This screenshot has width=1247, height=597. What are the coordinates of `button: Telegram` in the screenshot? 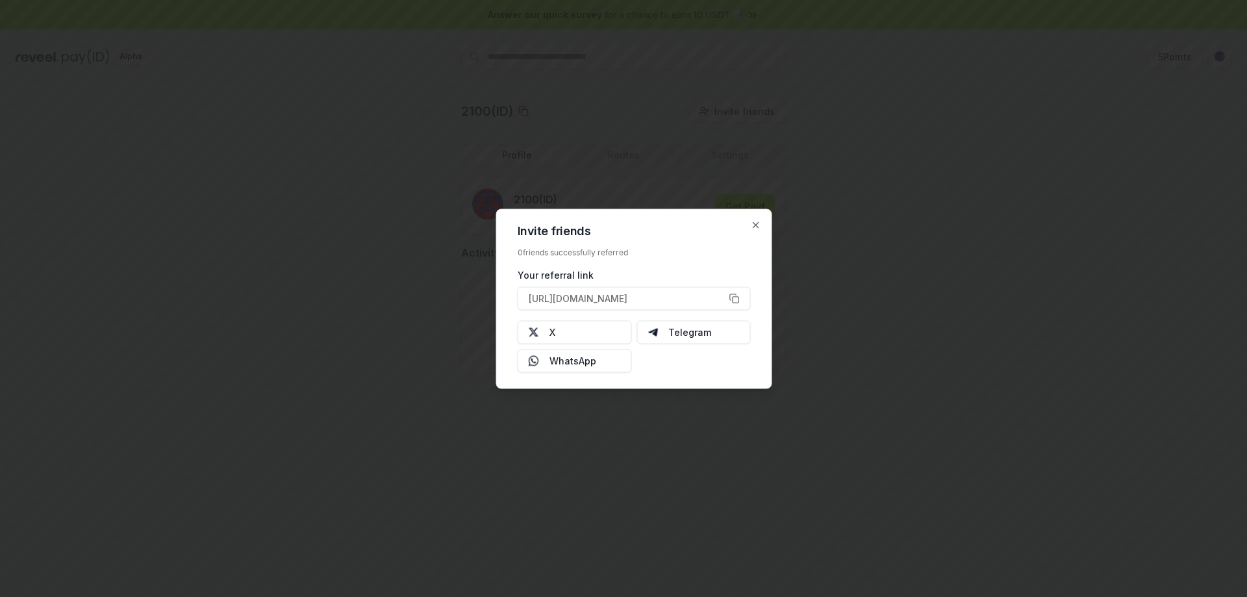 It's located at (694, 332).